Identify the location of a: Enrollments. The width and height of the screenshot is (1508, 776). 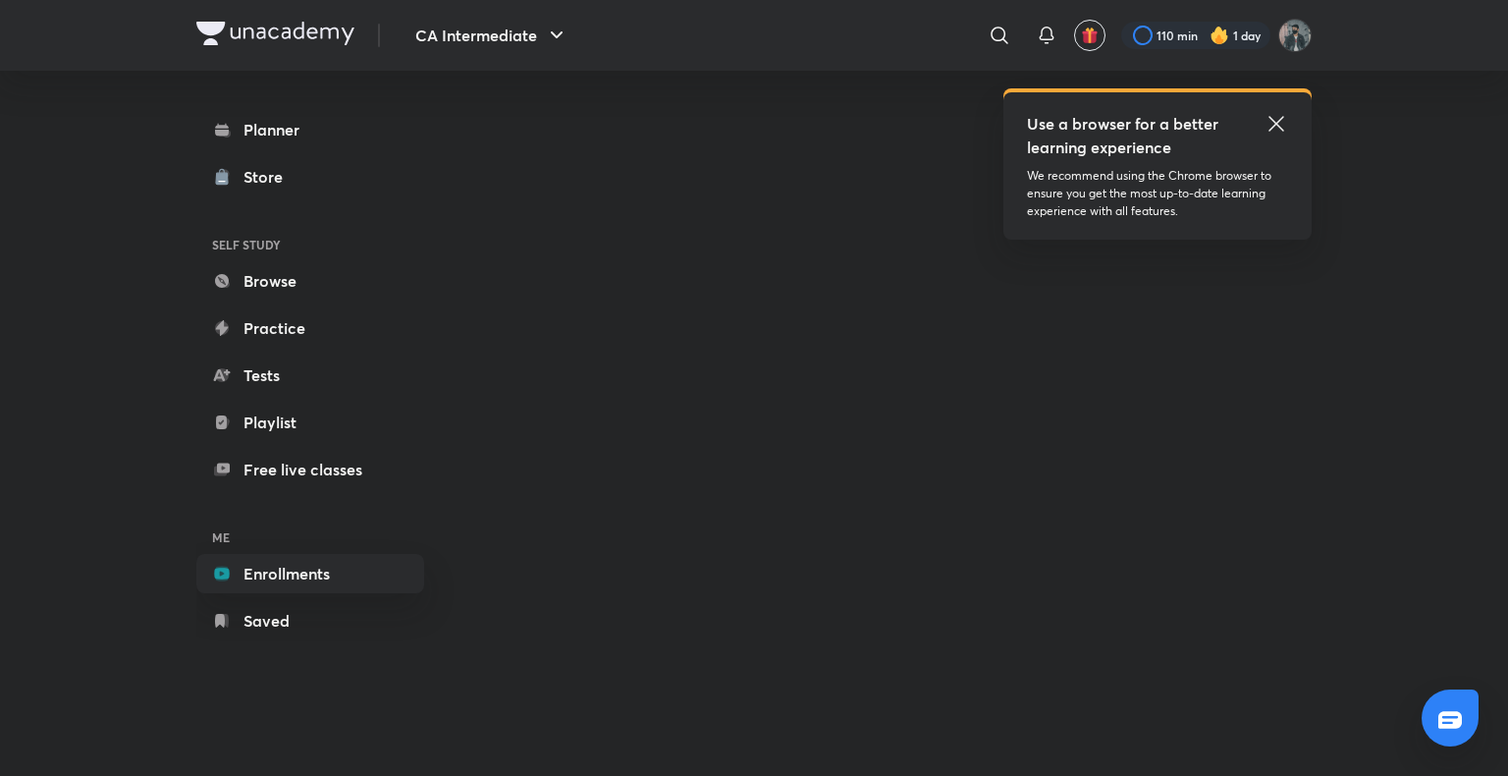
(310, 574).